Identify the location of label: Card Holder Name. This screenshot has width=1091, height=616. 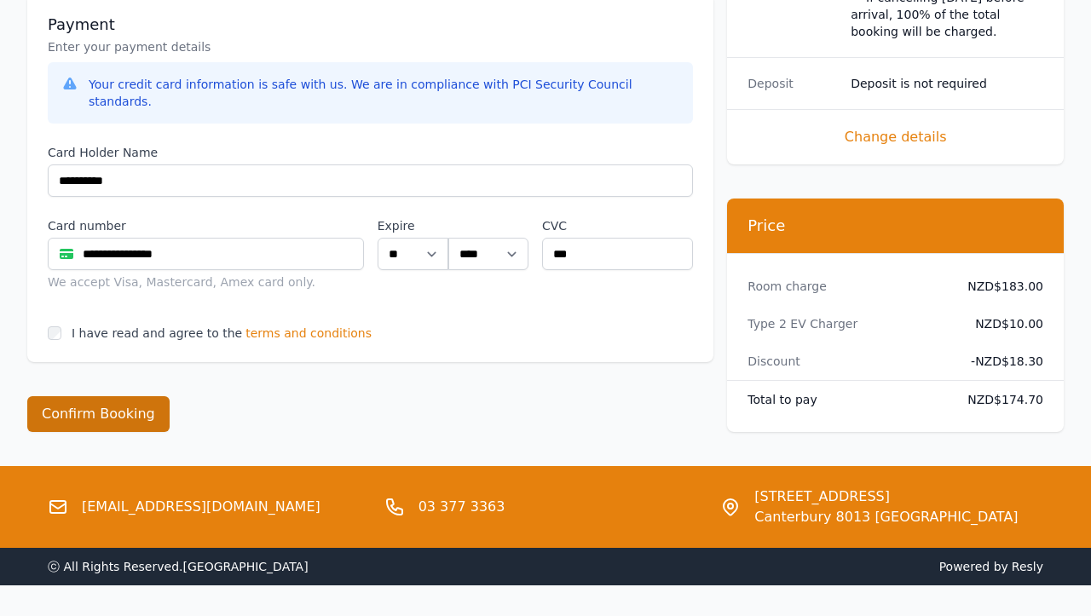
(370, 153).